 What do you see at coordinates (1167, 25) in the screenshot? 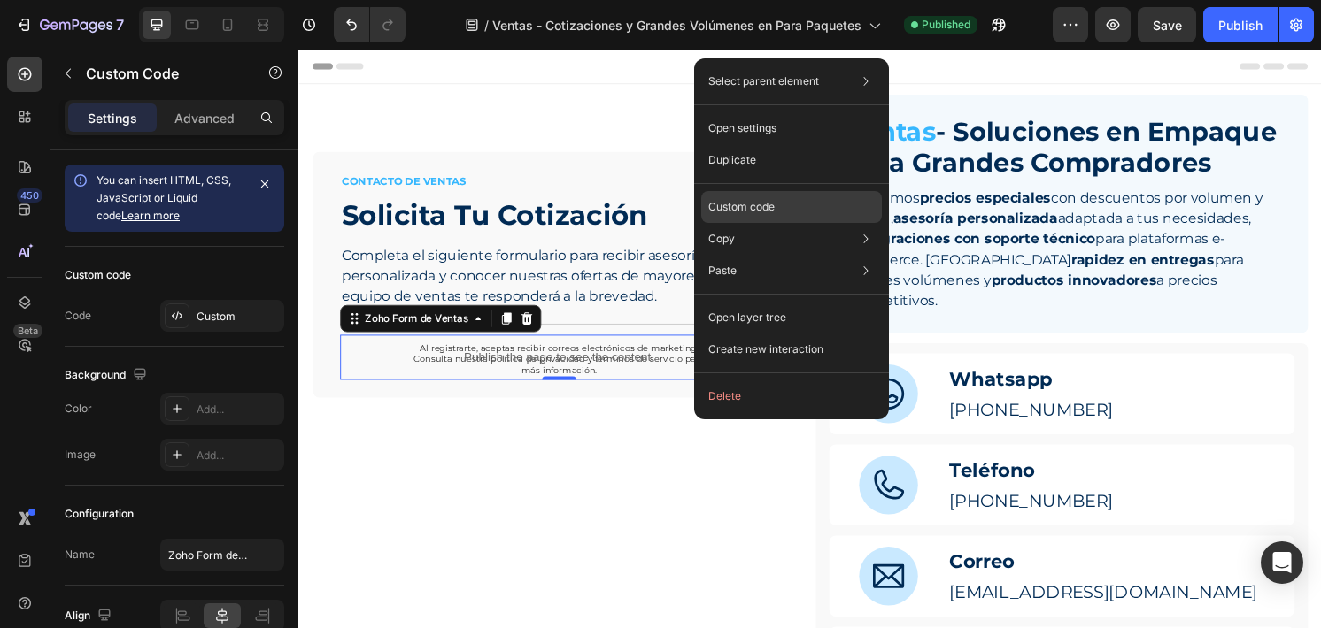
I see `button: Save` at bounding box center [1167, 25].